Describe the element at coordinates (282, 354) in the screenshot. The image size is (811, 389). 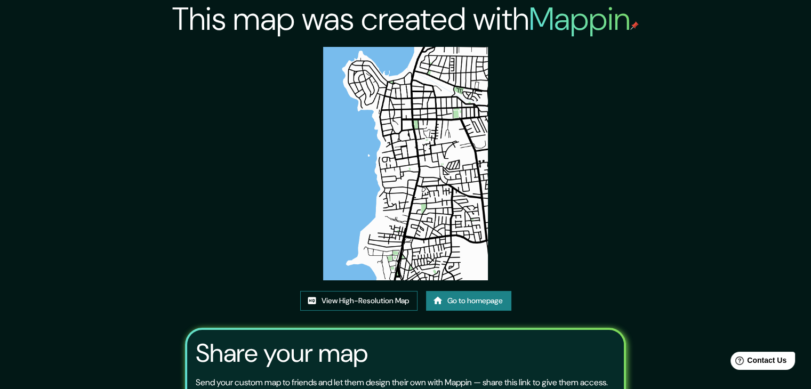
I see `h3: Share your map` at that location.